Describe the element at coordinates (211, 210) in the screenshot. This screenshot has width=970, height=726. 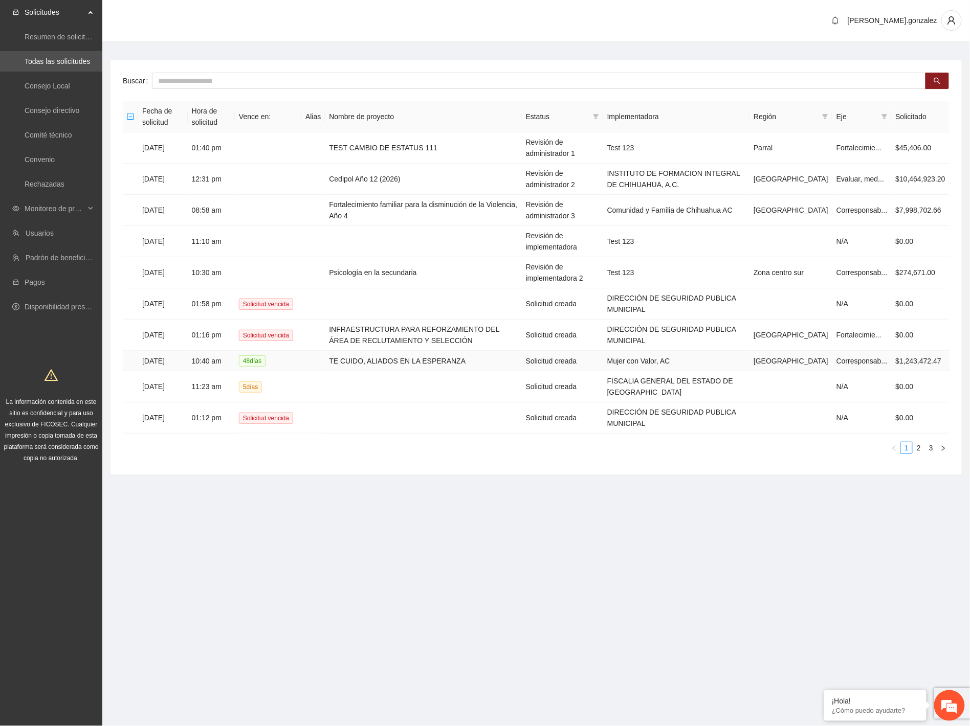
I see `td: 08:58 am` at that location.